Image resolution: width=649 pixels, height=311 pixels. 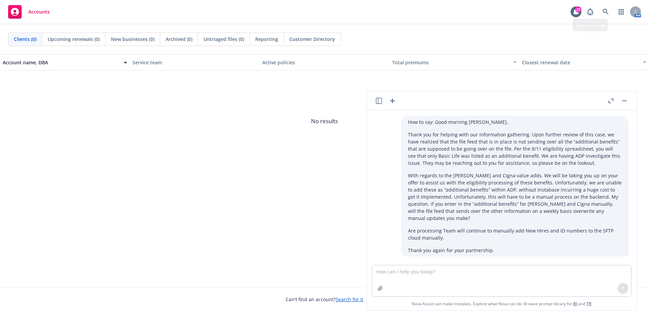 What do you see at coordinates (575, 303) in the screenshot?
I see `a: BI` at bounding box center [575, 303].